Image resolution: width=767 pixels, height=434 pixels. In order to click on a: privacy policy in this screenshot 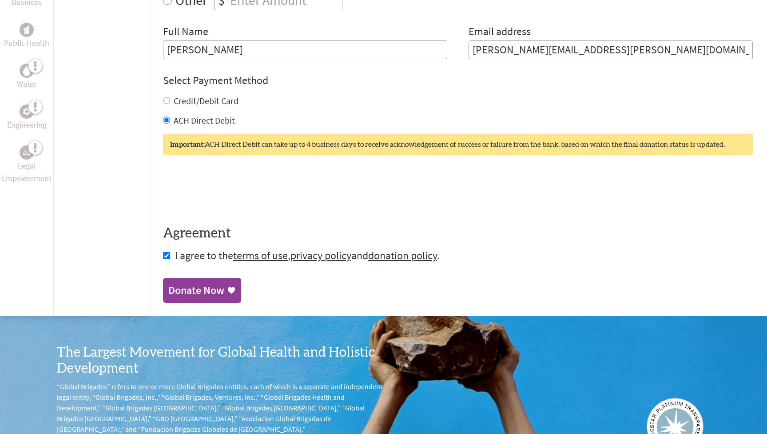, I will do `click(321, 255)`.